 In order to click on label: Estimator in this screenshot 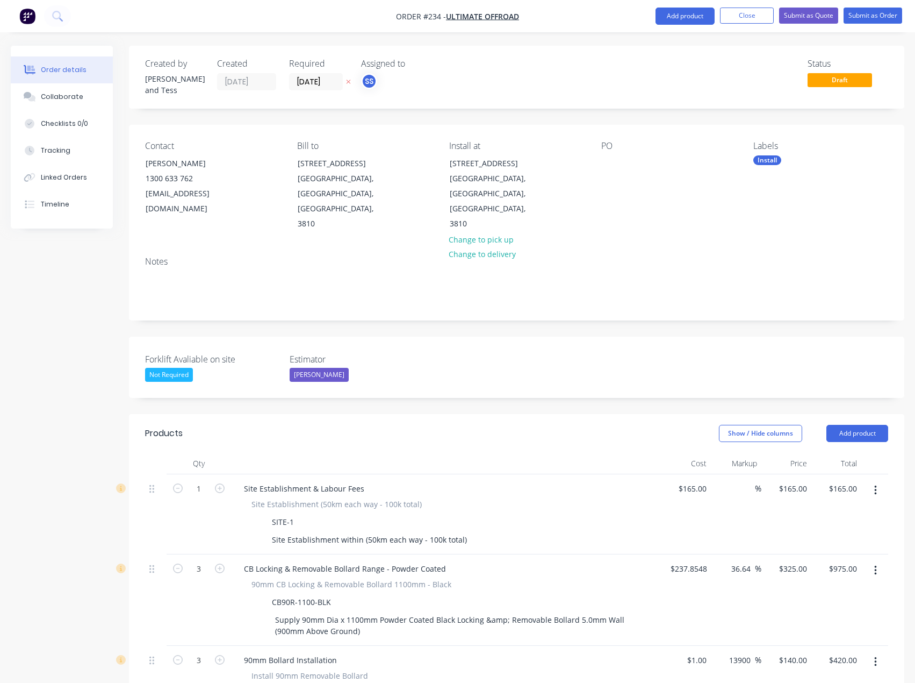, I will do `click(357, 359)`.